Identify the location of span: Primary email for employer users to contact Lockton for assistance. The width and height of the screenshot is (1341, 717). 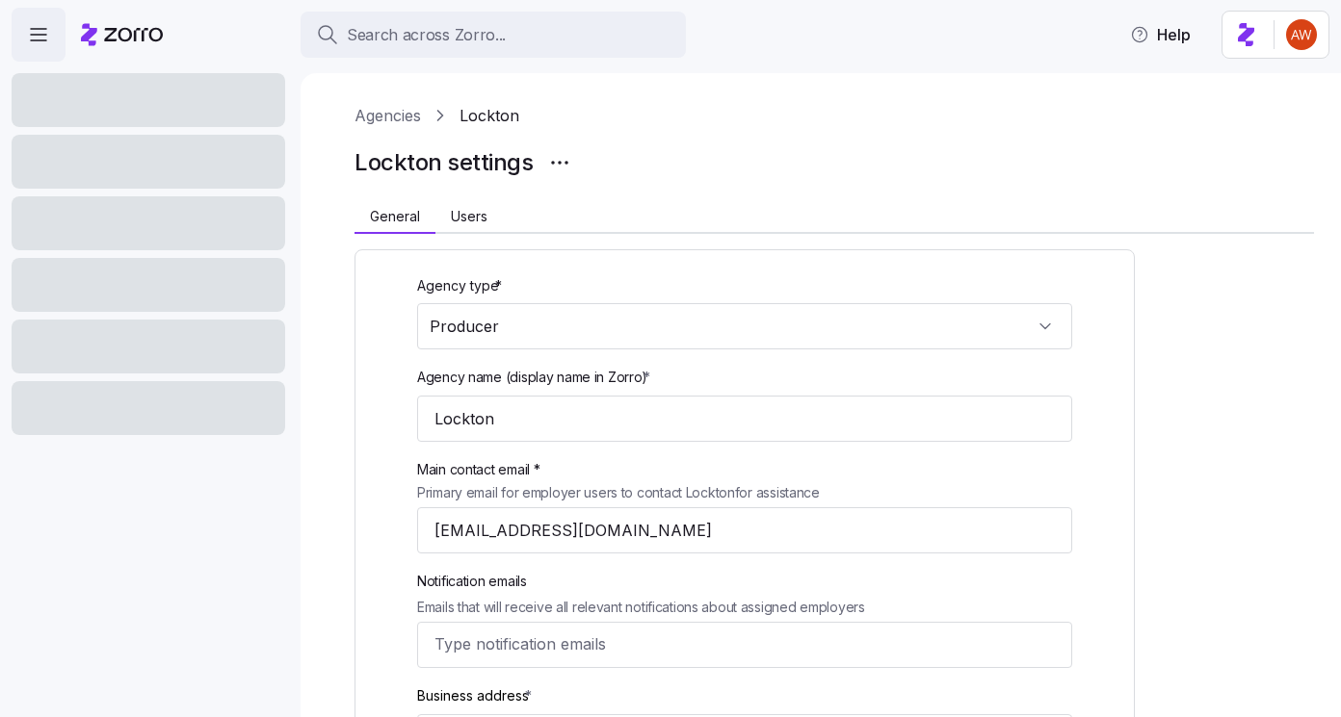
(618, 493).